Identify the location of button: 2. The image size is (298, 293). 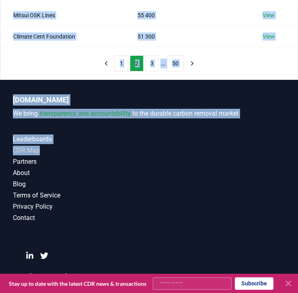
(137, 63).